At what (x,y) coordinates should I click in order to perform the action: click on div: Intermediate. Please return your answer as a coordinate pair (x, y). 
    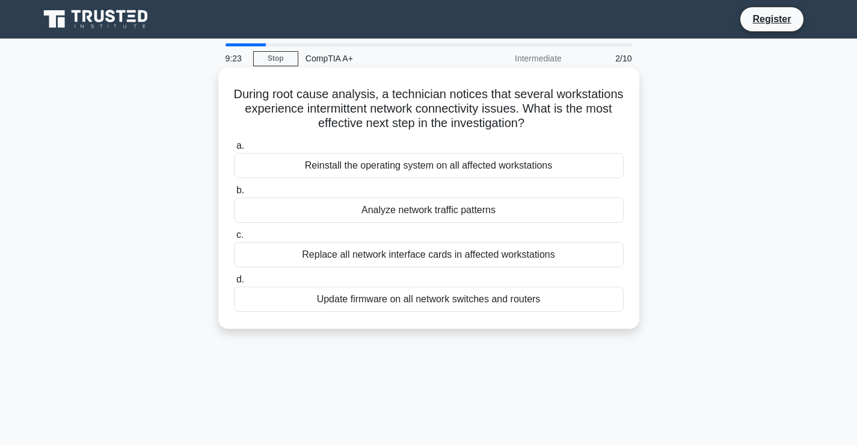
    Looking at the image, I should click on (516, 58).